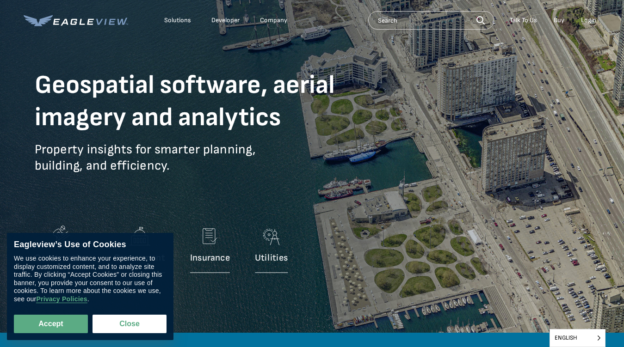 Image resolution: width=624 pixels, height=347 pixels. What do you see at coordinates (225, 20) in the screenshot?
I see `a: Developer` at bounding box center [225, 20].